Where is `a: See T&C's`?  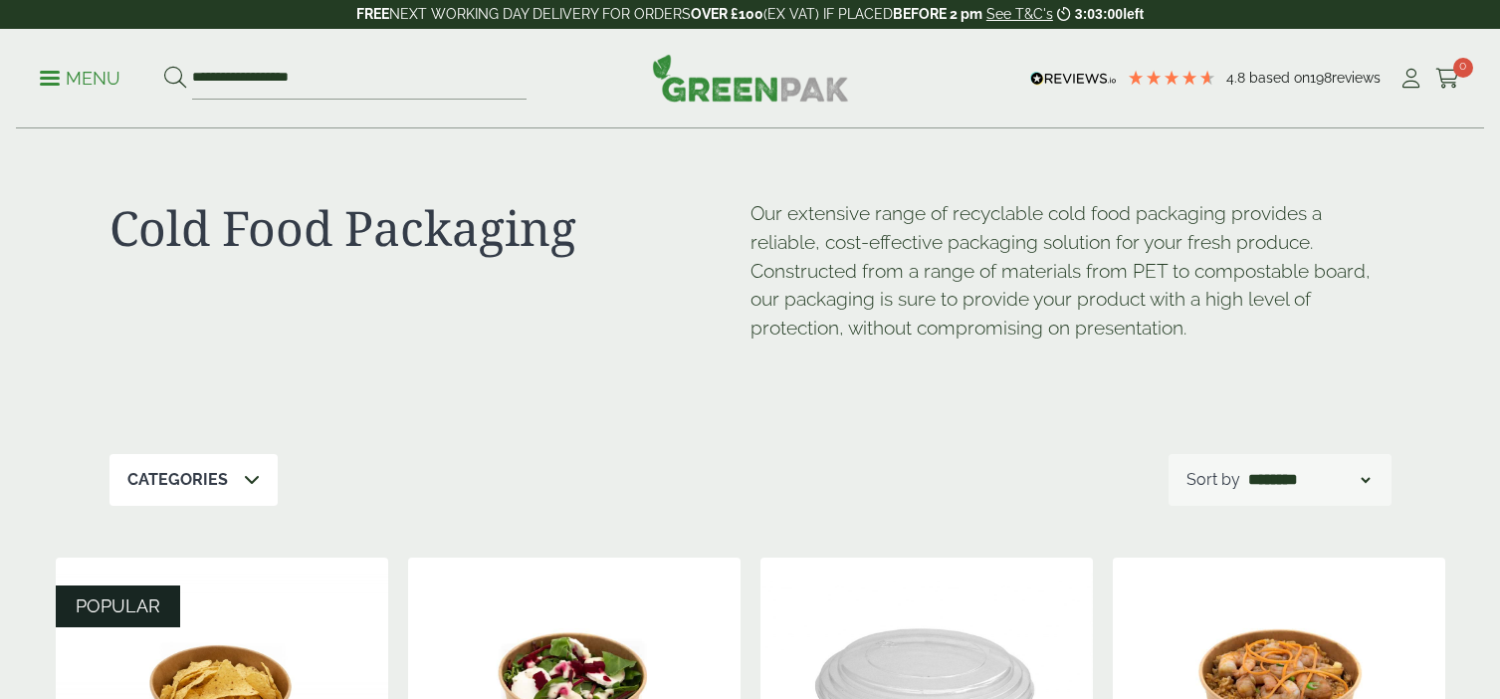
a: See T&C's is located at coordinates (1020, 14).